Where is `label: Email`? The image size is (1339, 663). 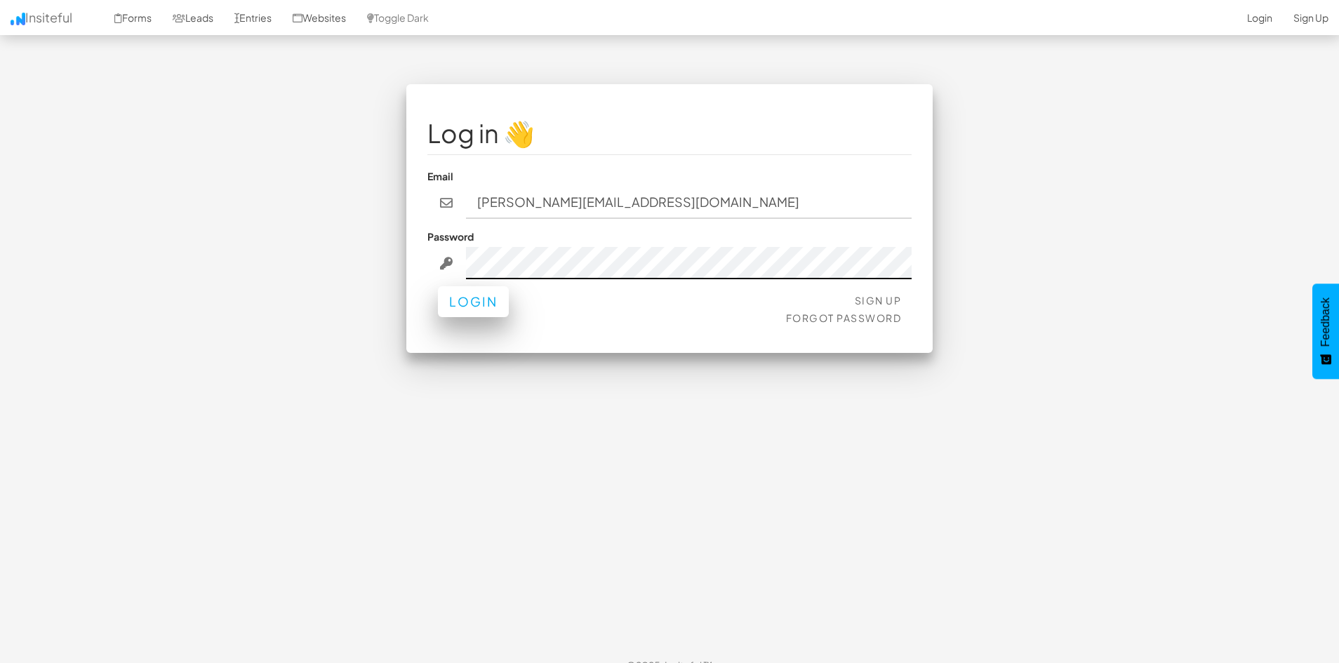
label: Email is located at coordinates (440, 176).